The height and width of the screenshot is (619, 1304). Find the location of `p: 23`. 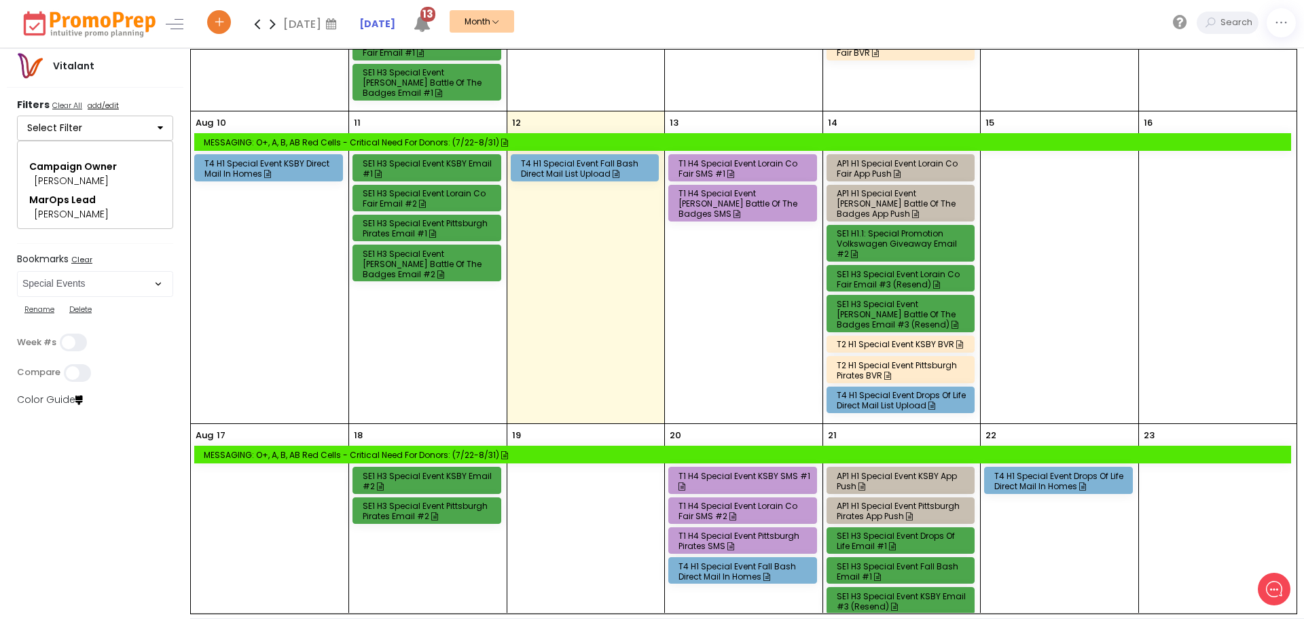

p: 23 is located at coordinates (1149, 435).